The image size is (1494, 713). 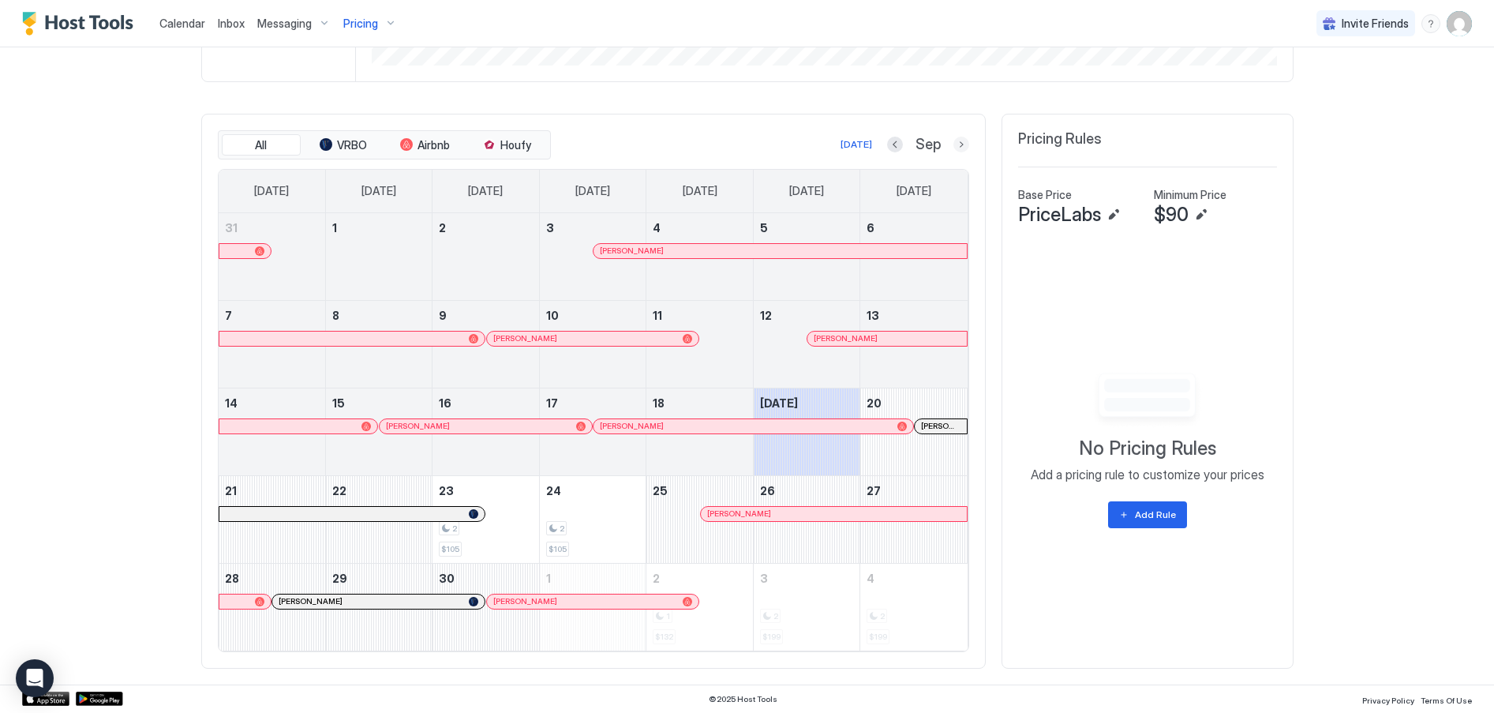 I want to click on a: Monday, so click(x=379, y=191).